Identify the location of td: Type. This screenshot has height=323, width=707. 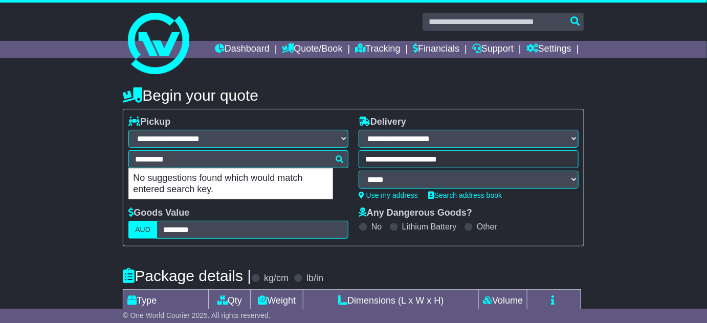
(166, 301).